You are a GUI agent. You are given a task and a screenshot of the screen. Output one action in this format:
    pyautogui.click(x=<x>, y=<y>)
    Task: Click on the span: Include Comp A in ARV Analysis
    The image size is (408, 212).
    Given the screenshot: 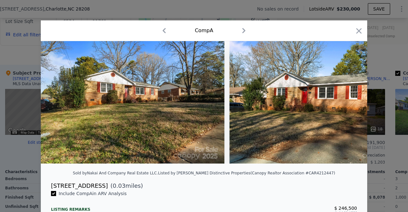 What is the action you would take?
    pyautogui.click(x=92, y=194)
    